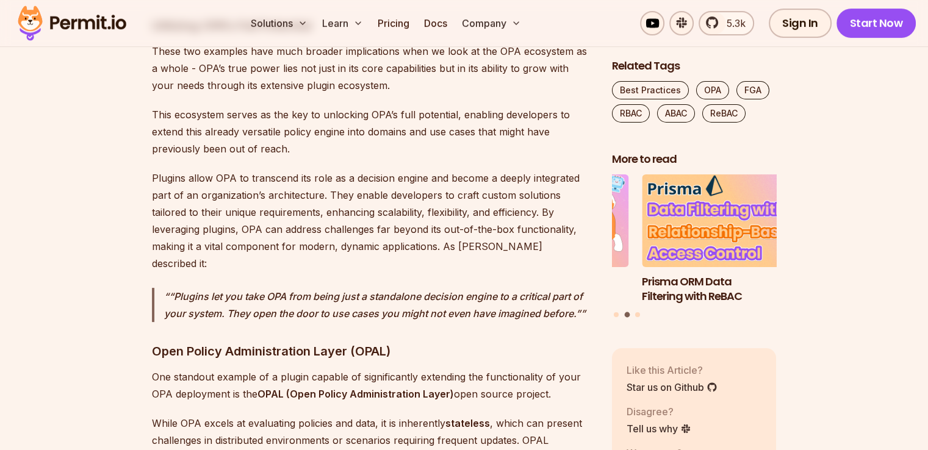  What do you see at coordinates (638, 315) in the screenshot?
I see `button: Go to slide 3` at bounding box center [638, 315].